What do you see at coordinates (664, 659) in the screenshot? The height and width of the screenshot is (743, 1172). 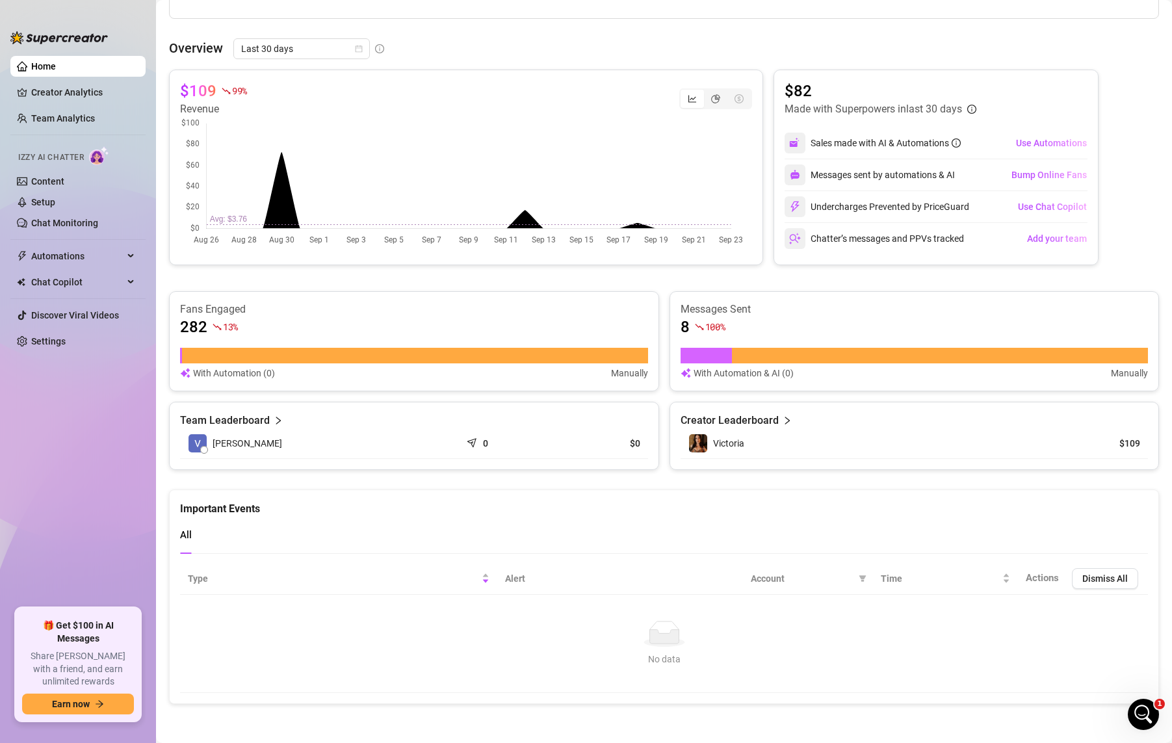 I see `div: No data` at bounding box center [664, 659].